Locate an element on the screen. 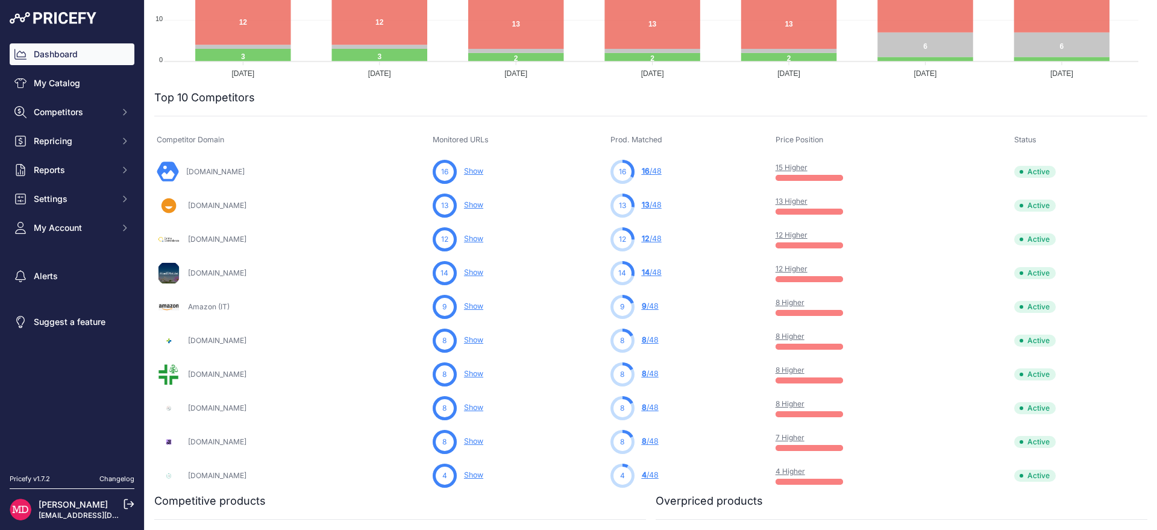 This screenshot has width=1157, height=530. a: Dashboard is located at coordinates (72, 54).